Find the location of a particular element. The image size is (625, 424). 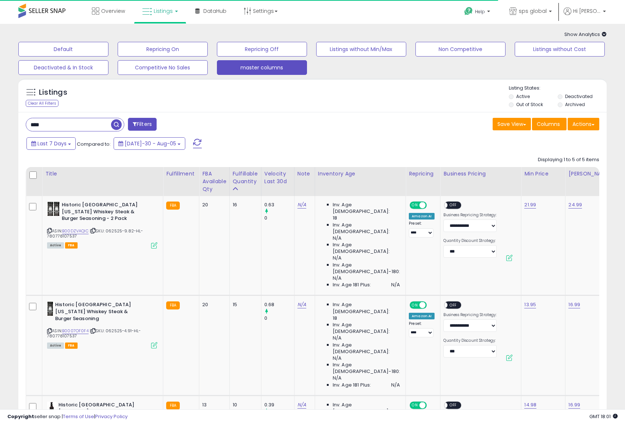

button: Filters is located at coordinates (142, 124).